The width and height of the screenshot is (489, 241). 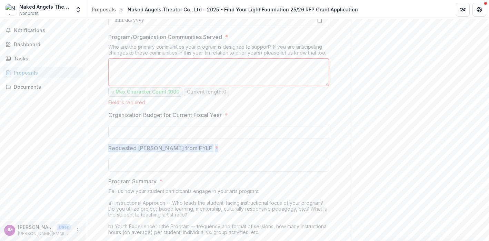 What do you see at coordinates (29, 13) in the screenshot?
I see `span: Nonprofit` at bounding box center [29, 13].